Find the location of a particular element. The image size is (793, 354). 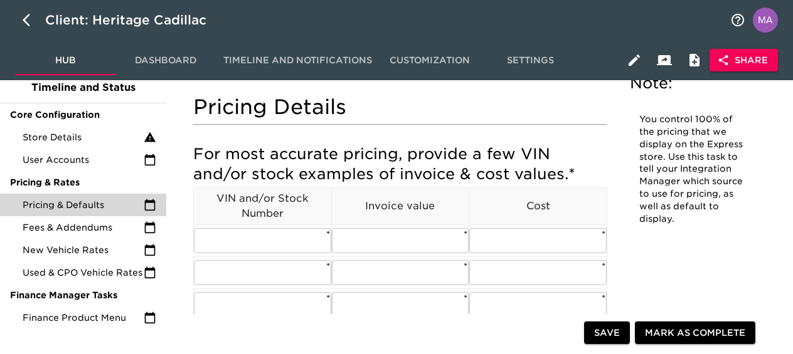

span: Customization is located at coordinates (430, 60).